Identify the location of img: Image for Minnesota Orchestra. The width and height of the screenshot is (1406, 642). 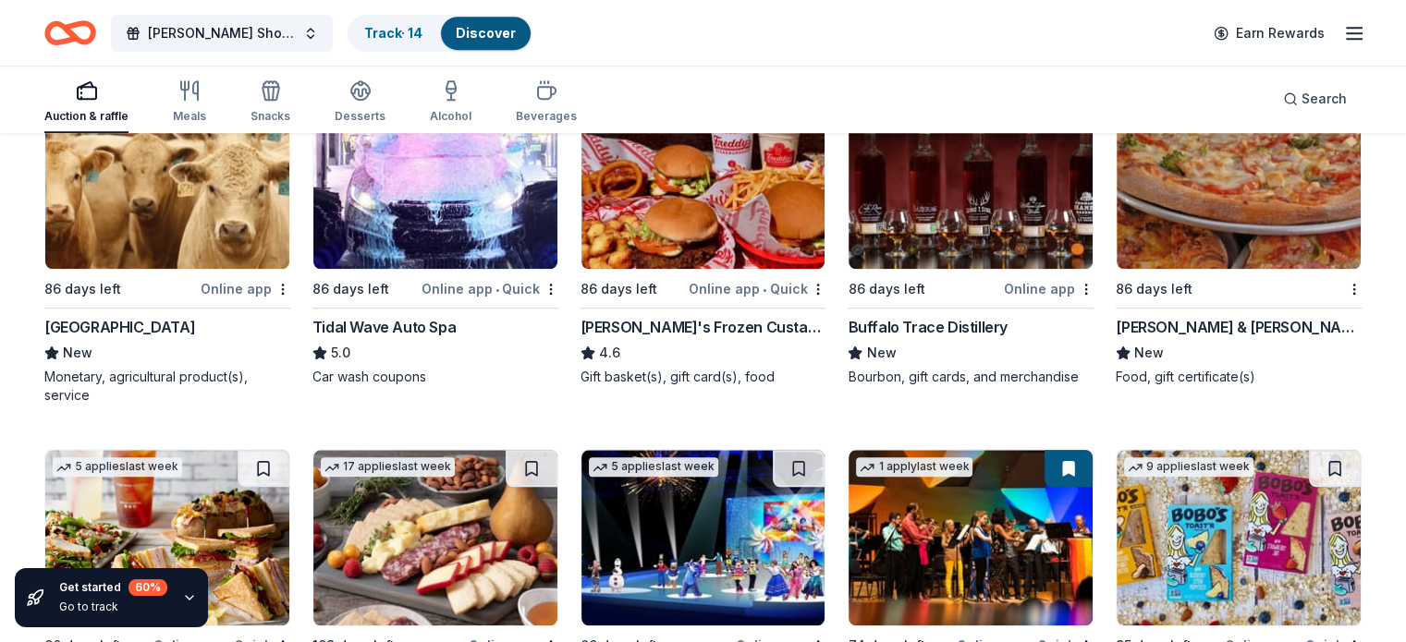
(970, 538).